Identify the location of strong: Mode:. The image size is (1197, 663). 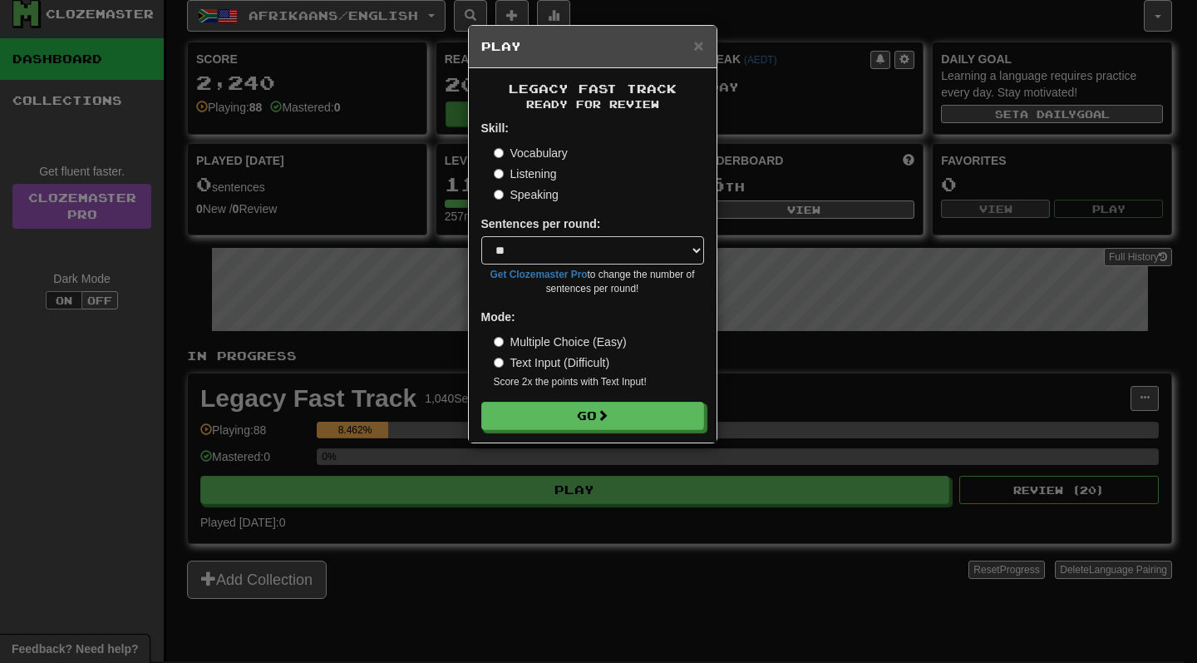
(498, 317).